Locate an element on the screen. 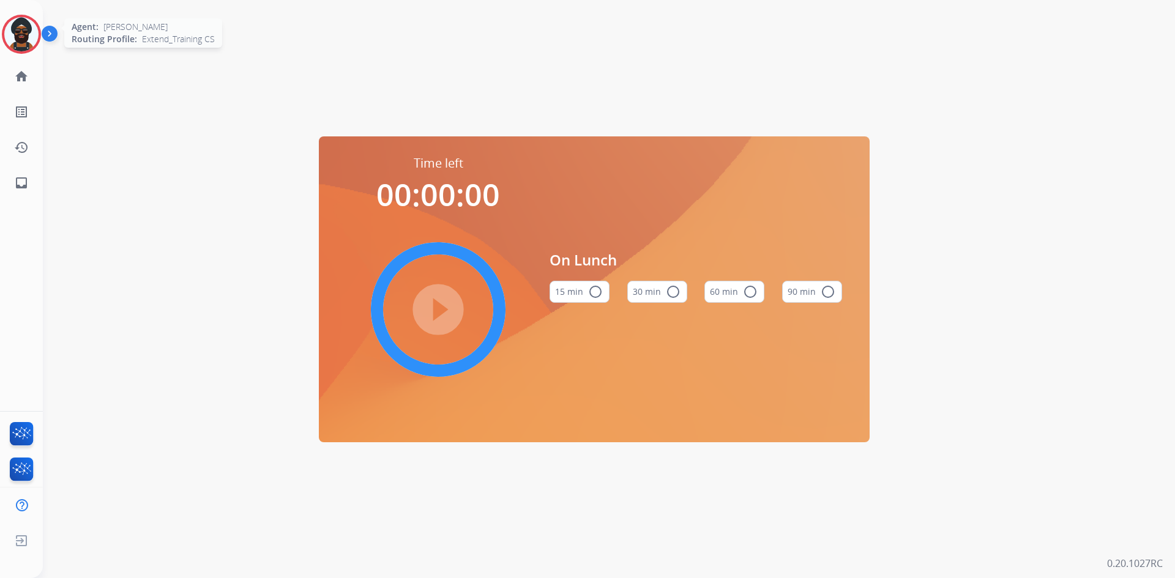  span: Agent: is located at coordinates (85, 27).